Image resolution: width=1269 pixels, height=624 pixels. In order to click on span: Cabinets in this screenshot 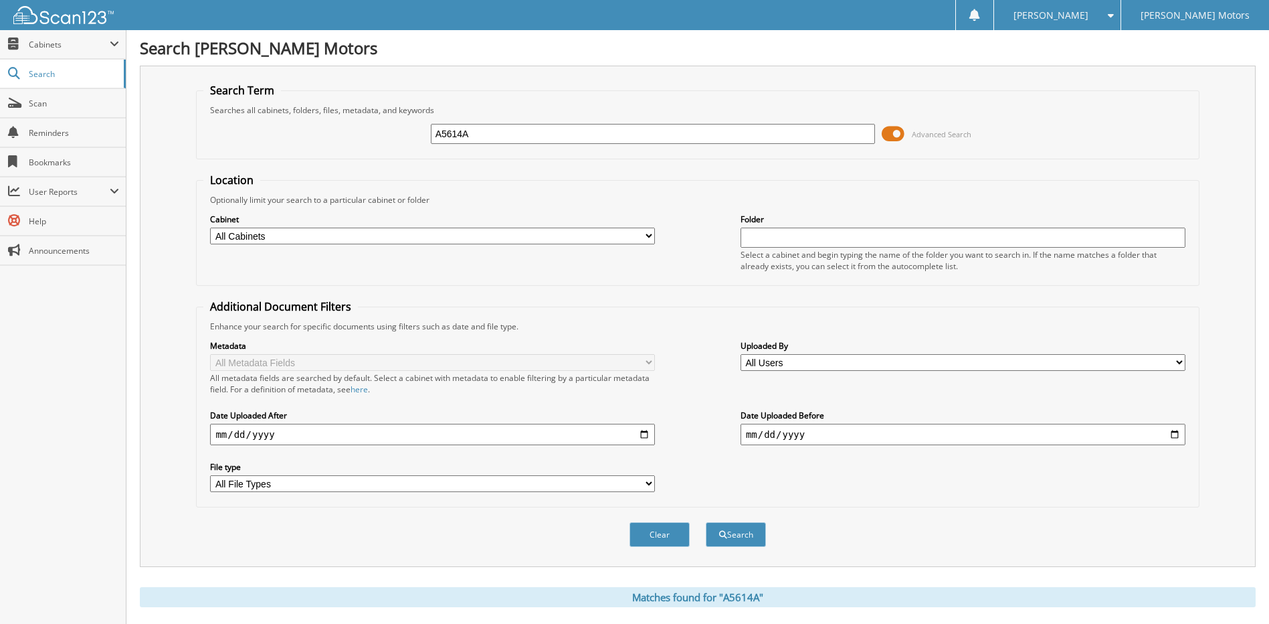, I will do `click(69, 44)`.